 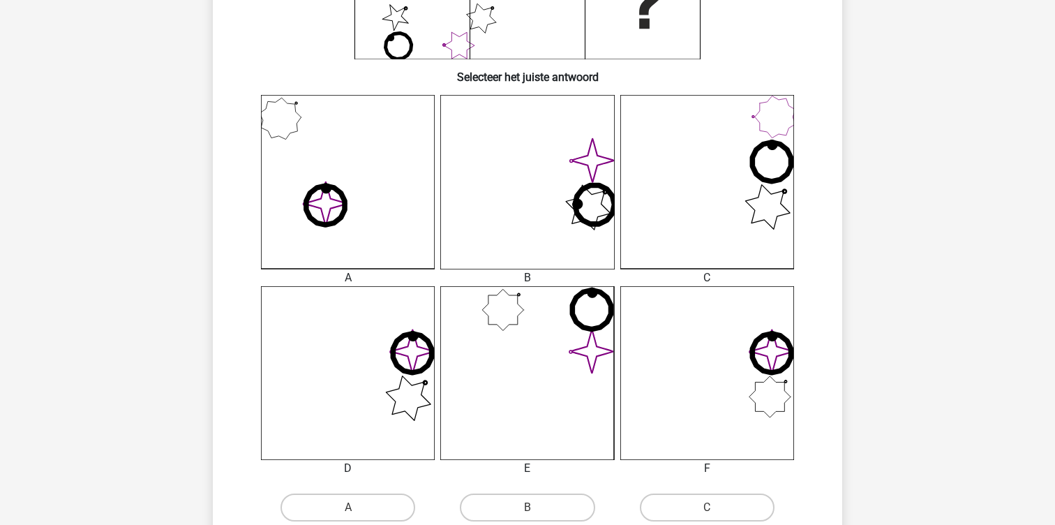 What do you see at coordinates (527, 468) in the screenshot?
I see `div: E` at bounding box center [527, 468].